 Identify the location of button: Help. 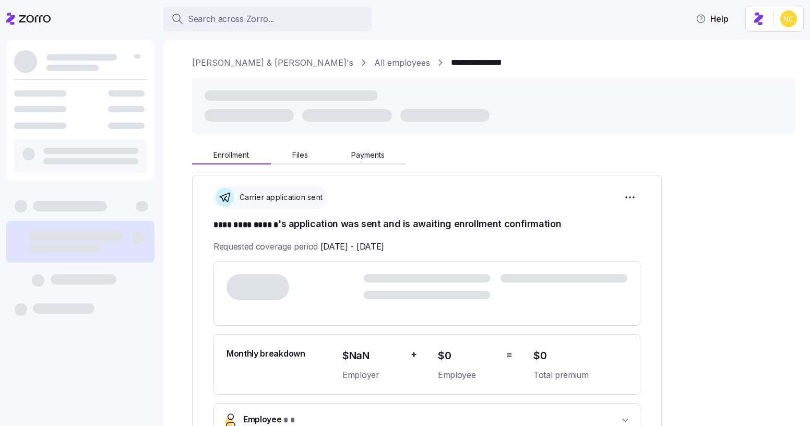
(712, 19).